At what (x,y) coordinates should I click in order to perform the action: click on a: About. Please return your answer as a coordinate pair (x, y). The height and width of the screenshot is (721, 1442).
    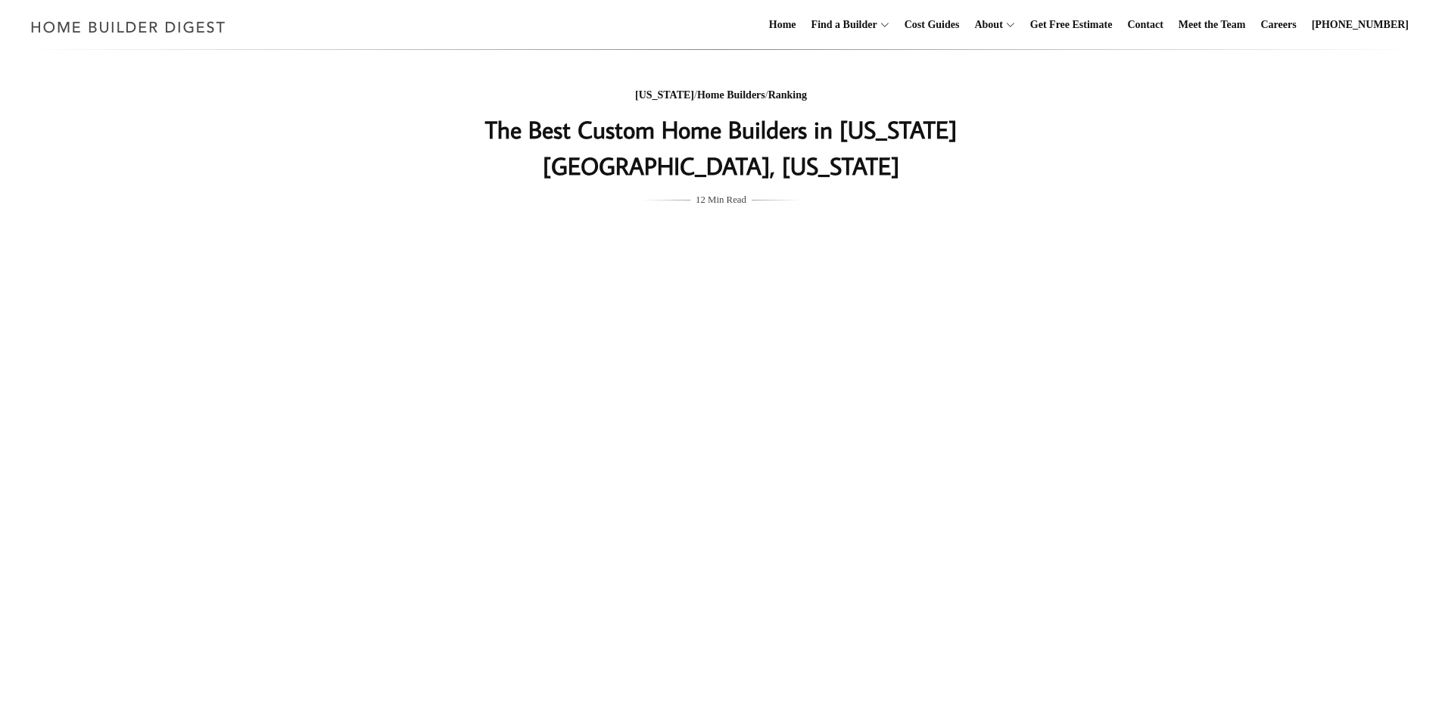
    Looking at the image, I should click on (985, 25).